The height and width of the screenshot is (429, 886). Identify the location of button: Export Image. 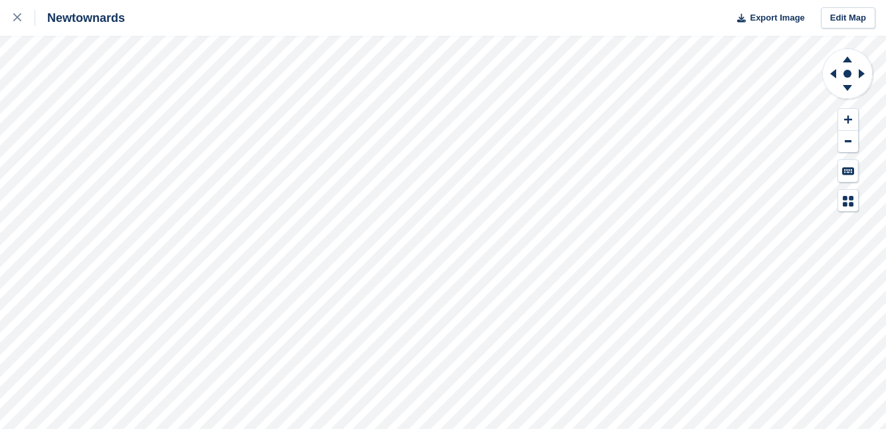
(767, 18).